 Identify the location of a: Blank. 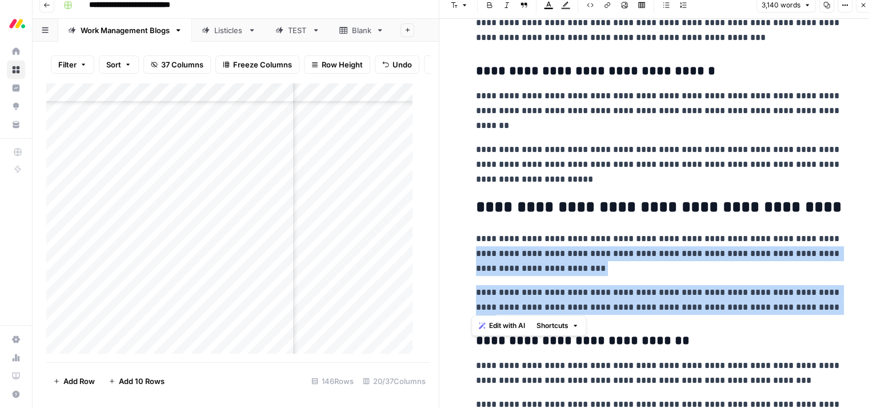
(362, 30).